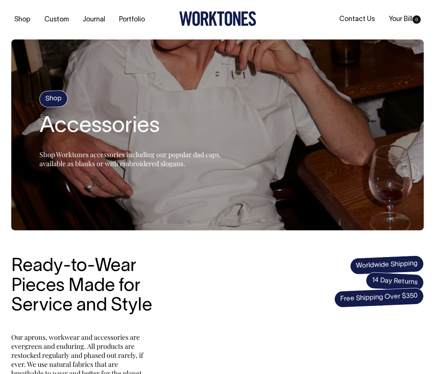  I want to click on span: Worldwide Shipping, so click(387, 265).